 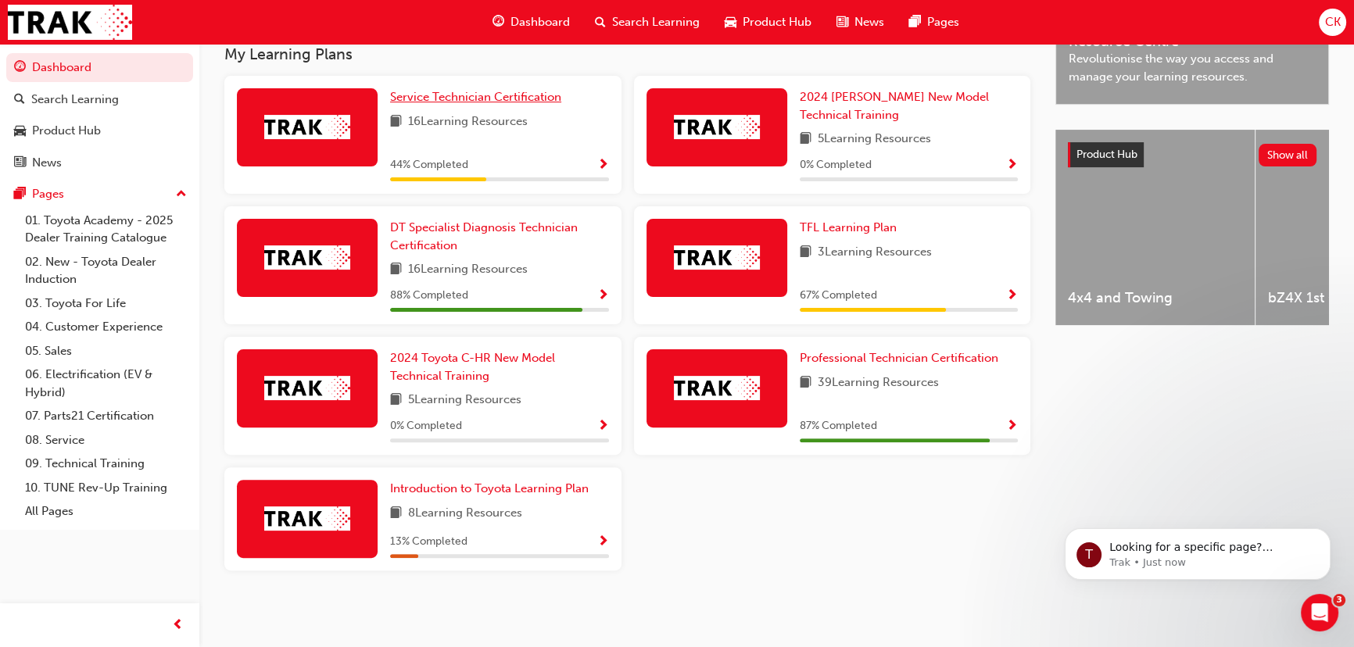 I want to click on a: TFL Learning Plan, so click(x=851, y=228).